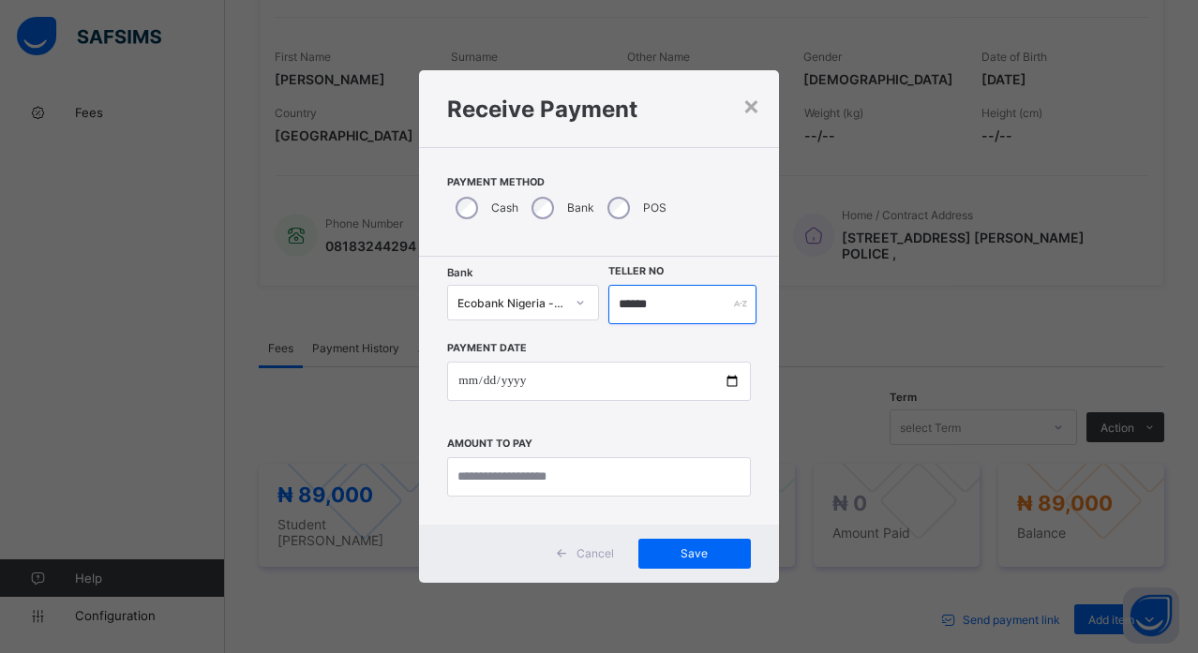  Describe the element at coordinates (489, 443) in the screenshot. I see `label: Amount to pay` at that location.